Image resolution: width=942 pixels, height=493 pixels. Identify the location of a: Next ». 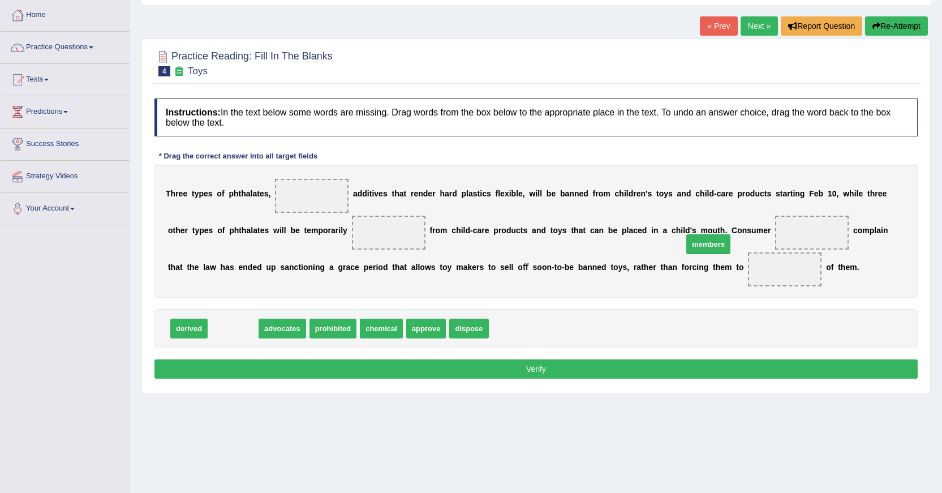
(759, 26).